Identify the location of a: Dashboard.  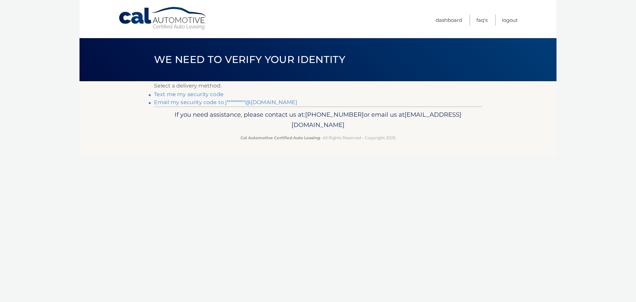
(449, 20).